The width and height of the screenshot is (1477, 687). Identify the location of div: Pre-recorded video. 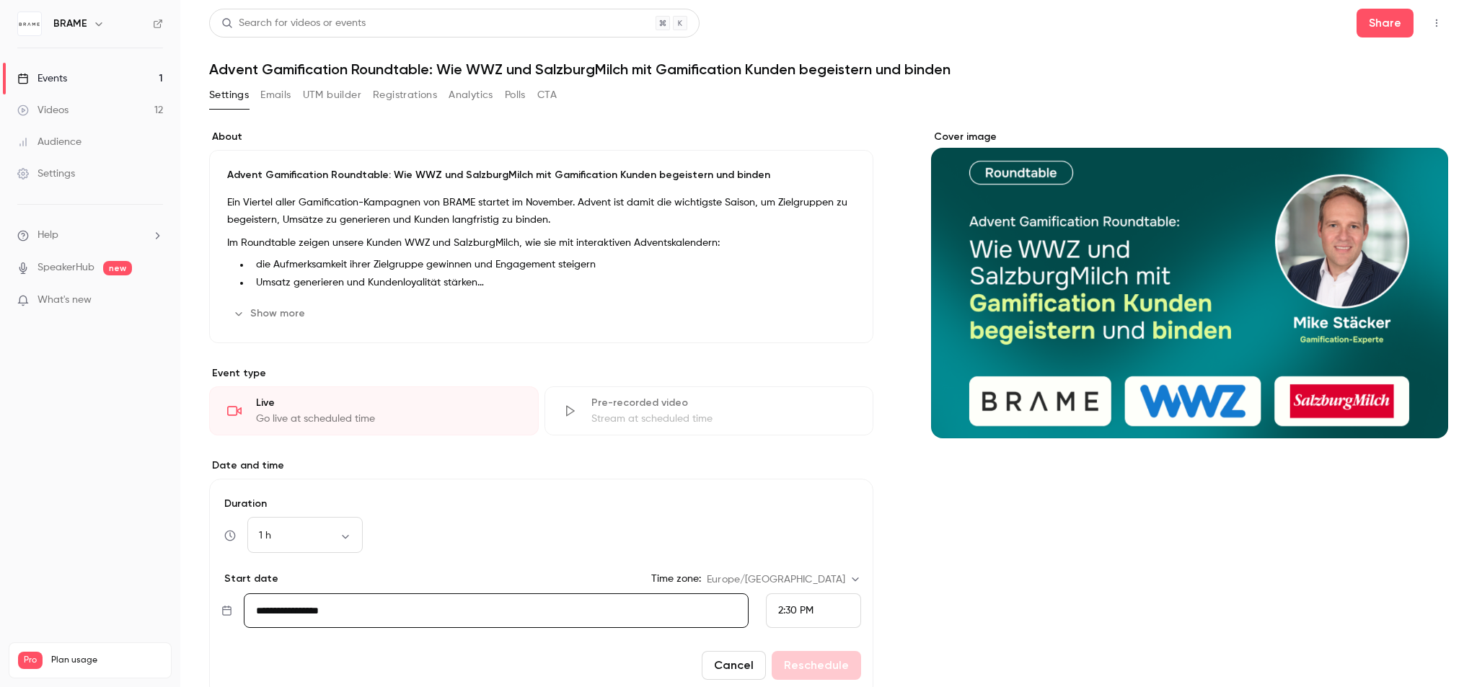
(723, 403).